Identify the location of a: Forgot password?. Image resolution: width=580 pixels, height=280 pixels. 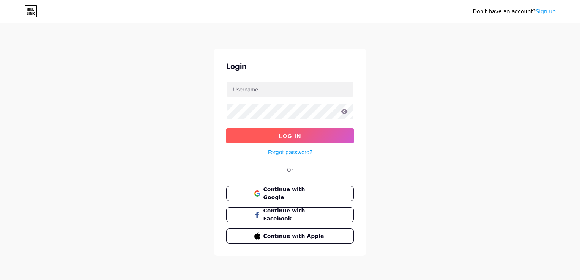
(290, 152).